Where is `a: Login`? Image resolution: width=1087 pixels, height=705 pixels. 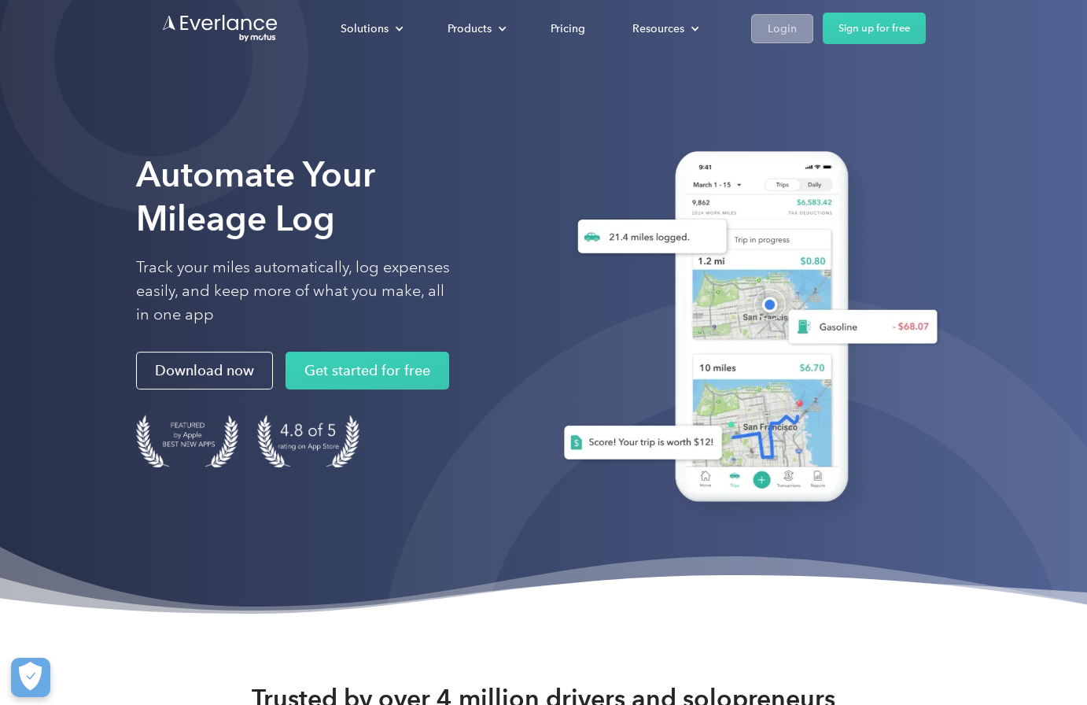 a: Login is located at coordinates (782, 28).